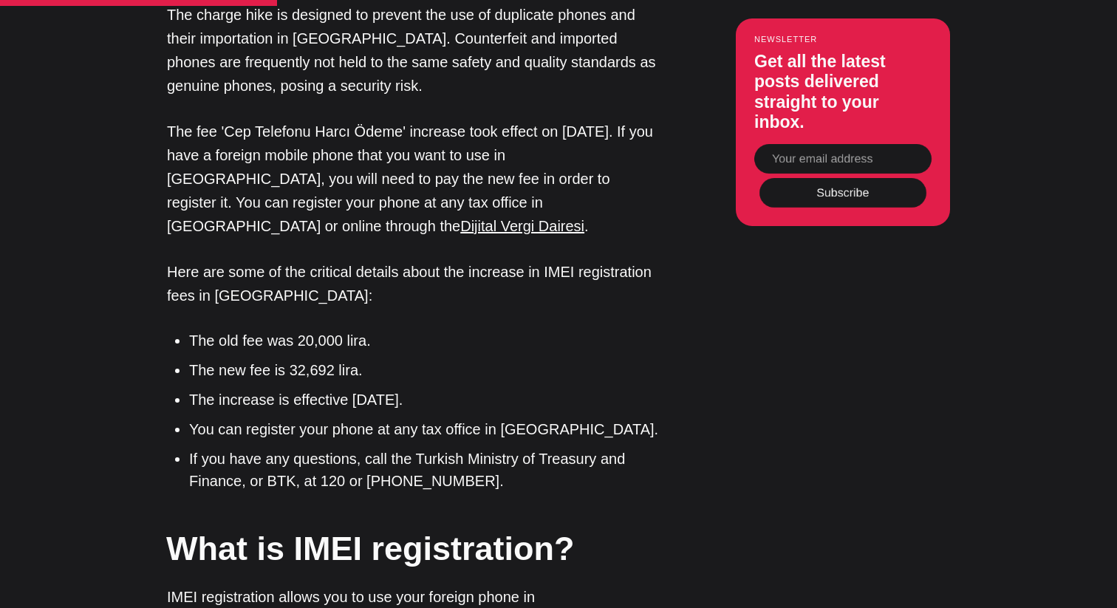 The image size is (1117, 608). What do you see at coordinates (414, 548) in the screenshot?
I see `h2: What is IMEI registration?` at bounding box center [414, 548].